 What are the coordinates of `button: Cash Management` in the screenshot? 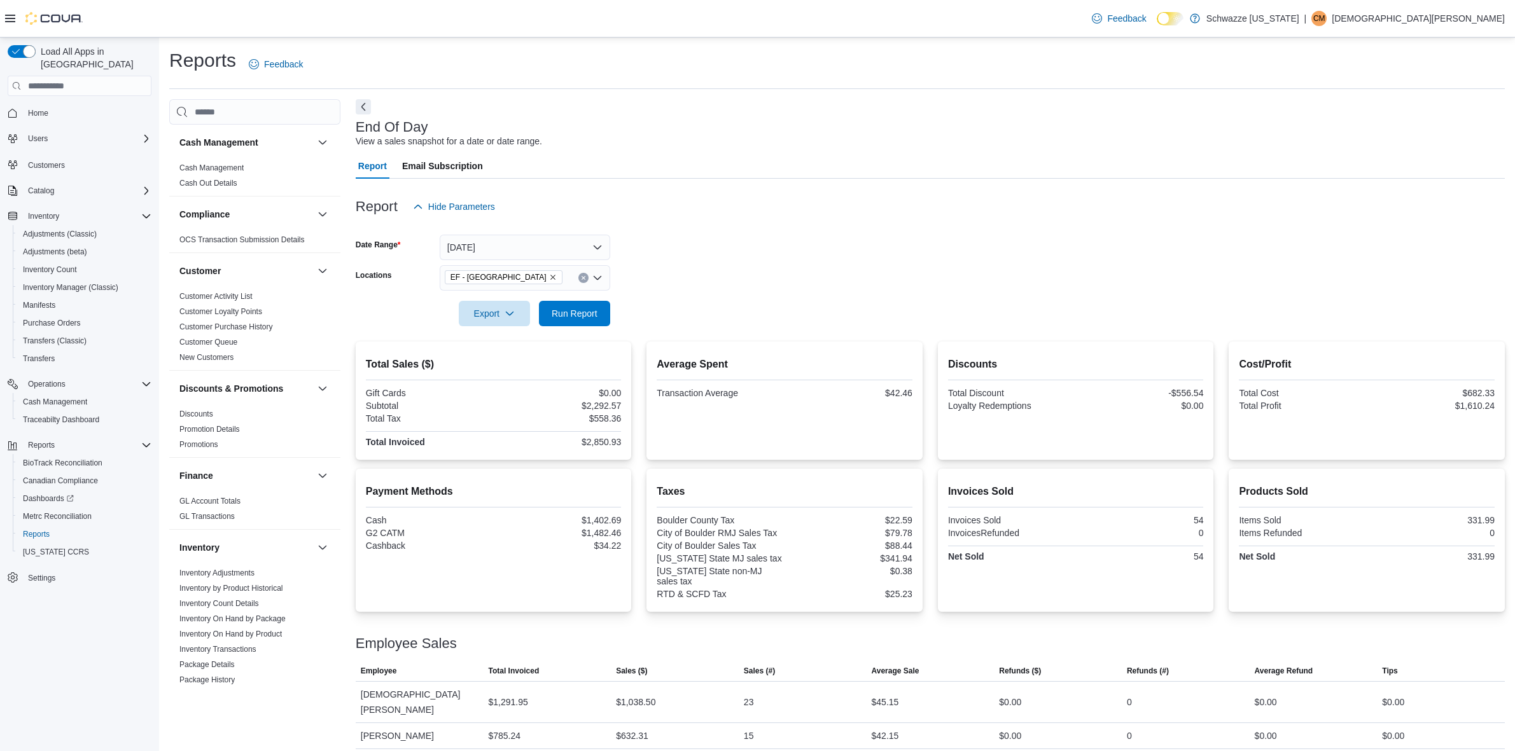 It's located at (246, 142).